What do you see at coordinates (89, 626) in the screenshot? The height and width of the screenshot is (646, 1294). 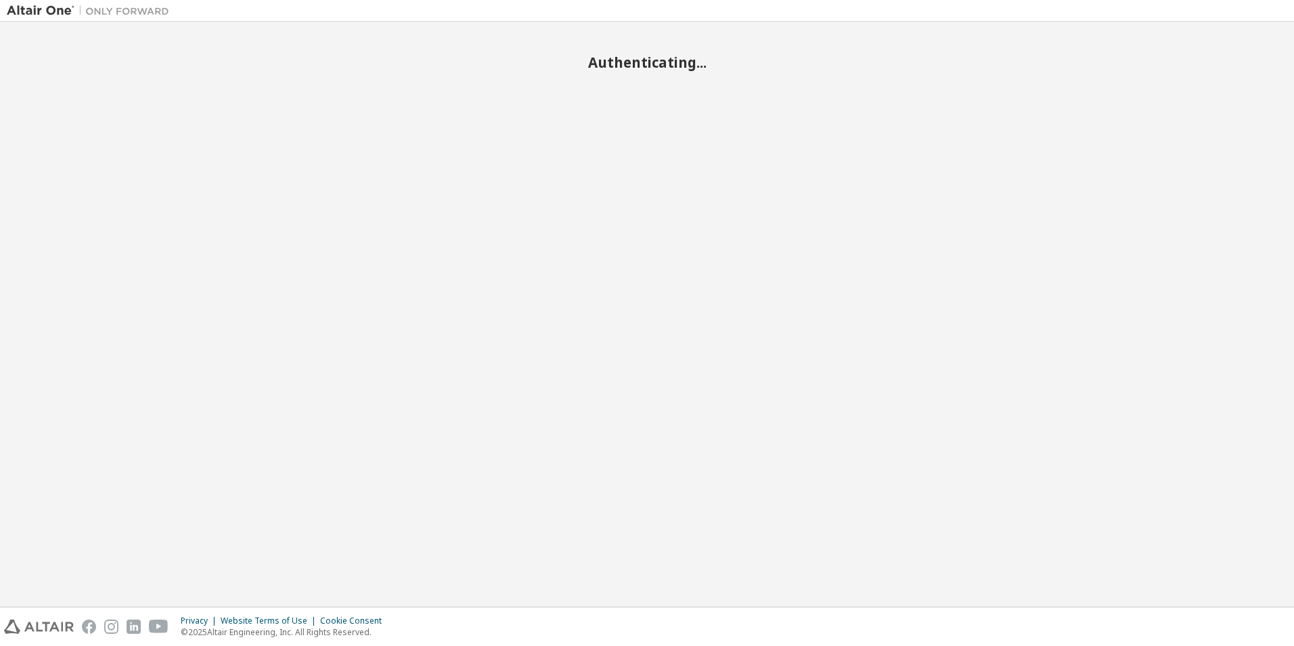 I see `img: facebook.svg` at bounding box center [89, 626].